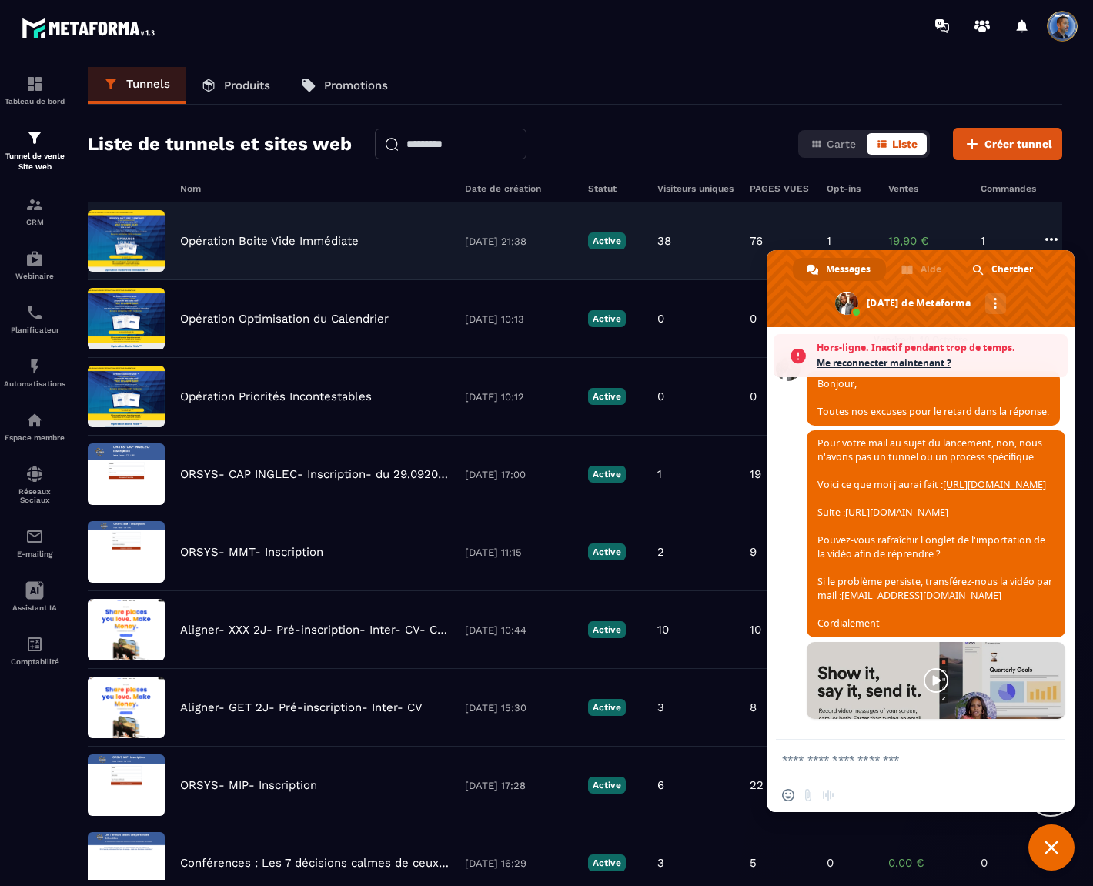  Describe the element at coordinates (839, 269) in the screenshot. I see `div: Messages` at that location.